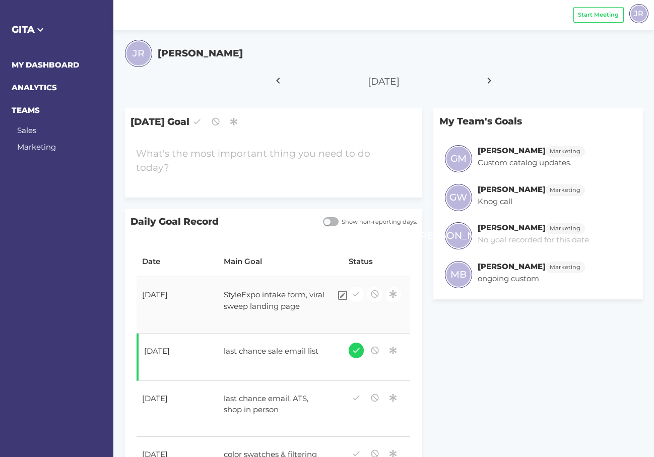 This screenshot has width=654, height=457. What do you see at coordinates (221, 222) in the screenshot?
I see `span: Daily Goal Record` at bounding box center [221, 222].